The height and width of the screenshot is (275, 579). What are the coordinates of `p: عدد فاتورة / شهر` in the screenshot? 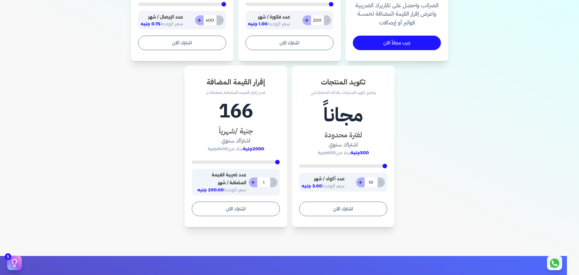 It's located at (269, 17).